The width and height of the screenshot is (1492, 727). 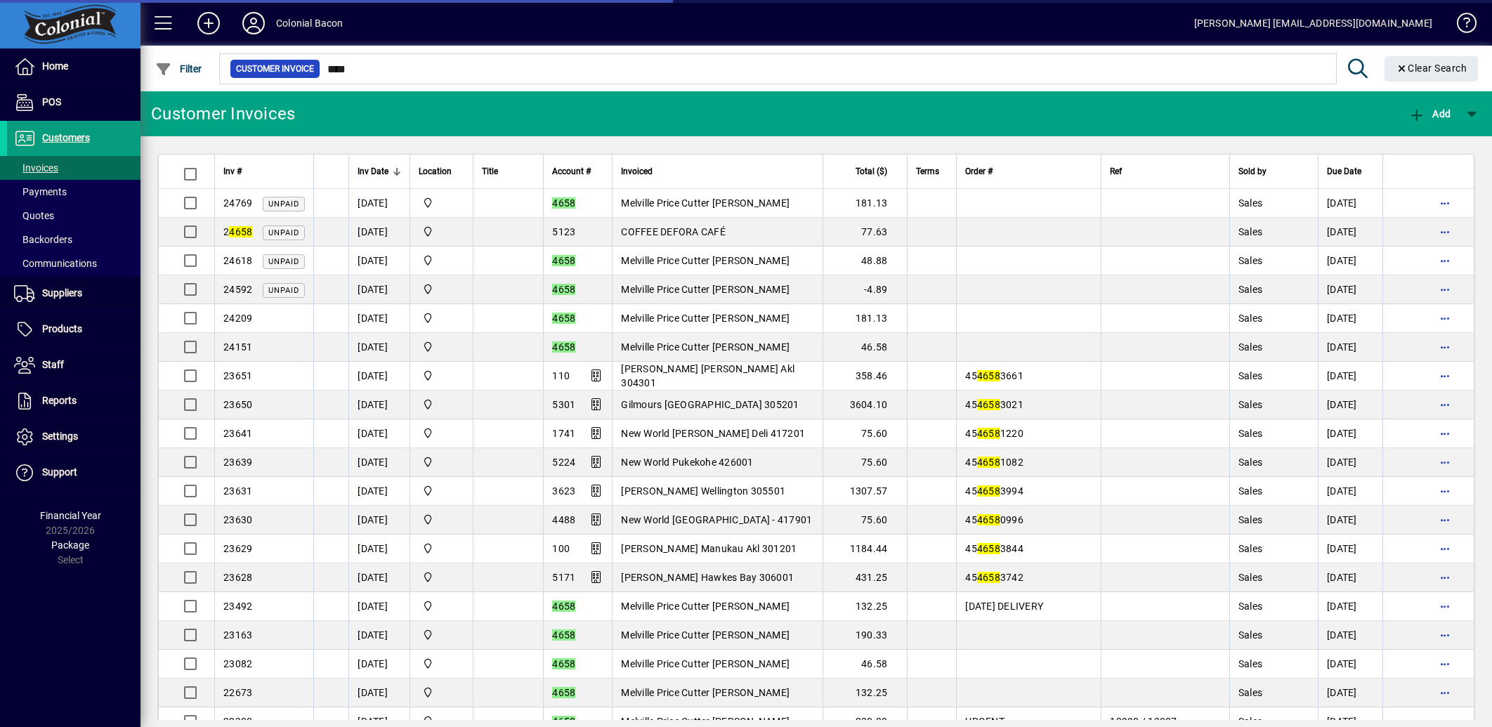 I want to click on span: 45 3661, so click(x=994, y=376).